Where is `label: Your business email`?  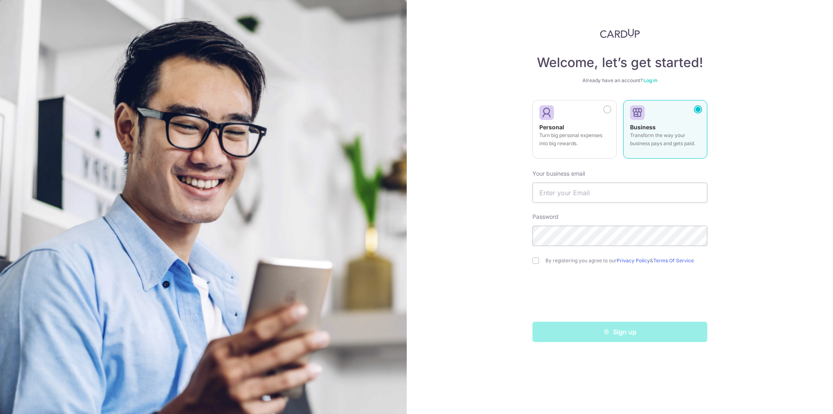 label: Your business email is located at coordinates (559, 174).